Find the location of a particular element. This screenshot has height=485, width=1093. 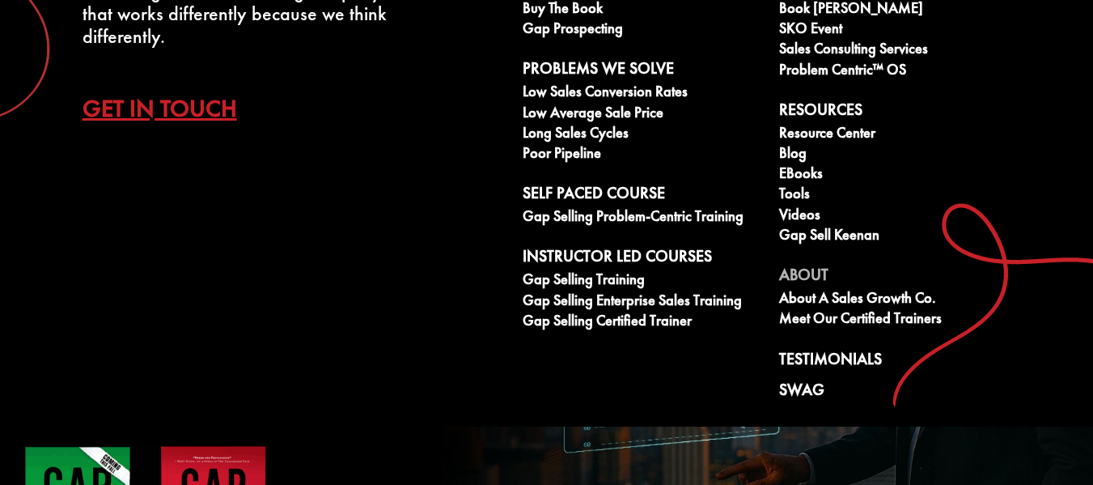

a: Get In Touch is located at coordinates (172, 108).